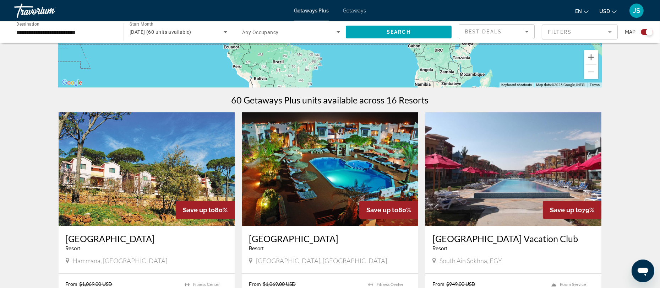 This screenshot has height=288, width=660. I want to click on span: Getaways Plus, so click(311, 11).